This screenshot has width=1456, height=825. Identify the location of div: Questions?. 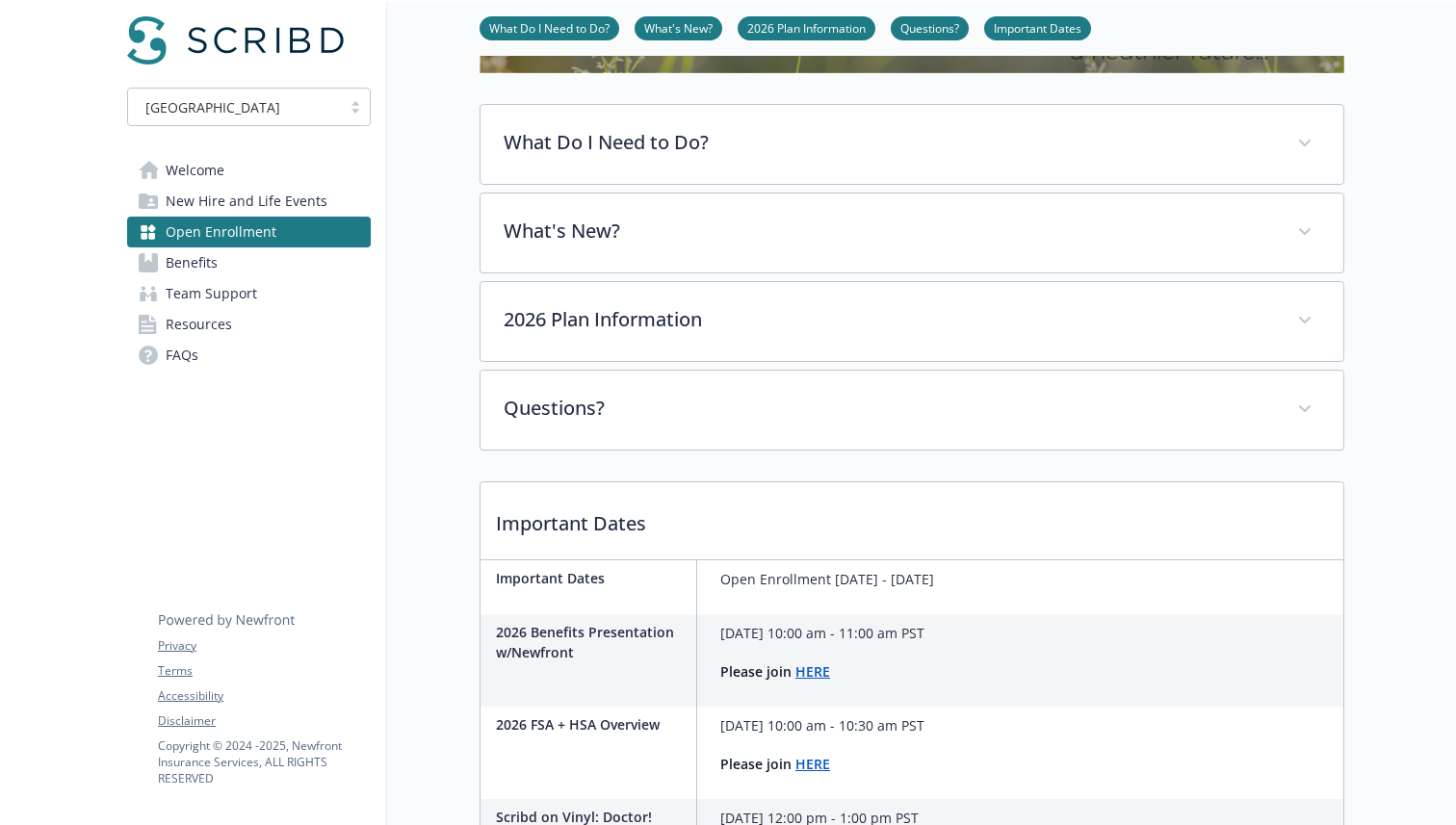
(912, 410).